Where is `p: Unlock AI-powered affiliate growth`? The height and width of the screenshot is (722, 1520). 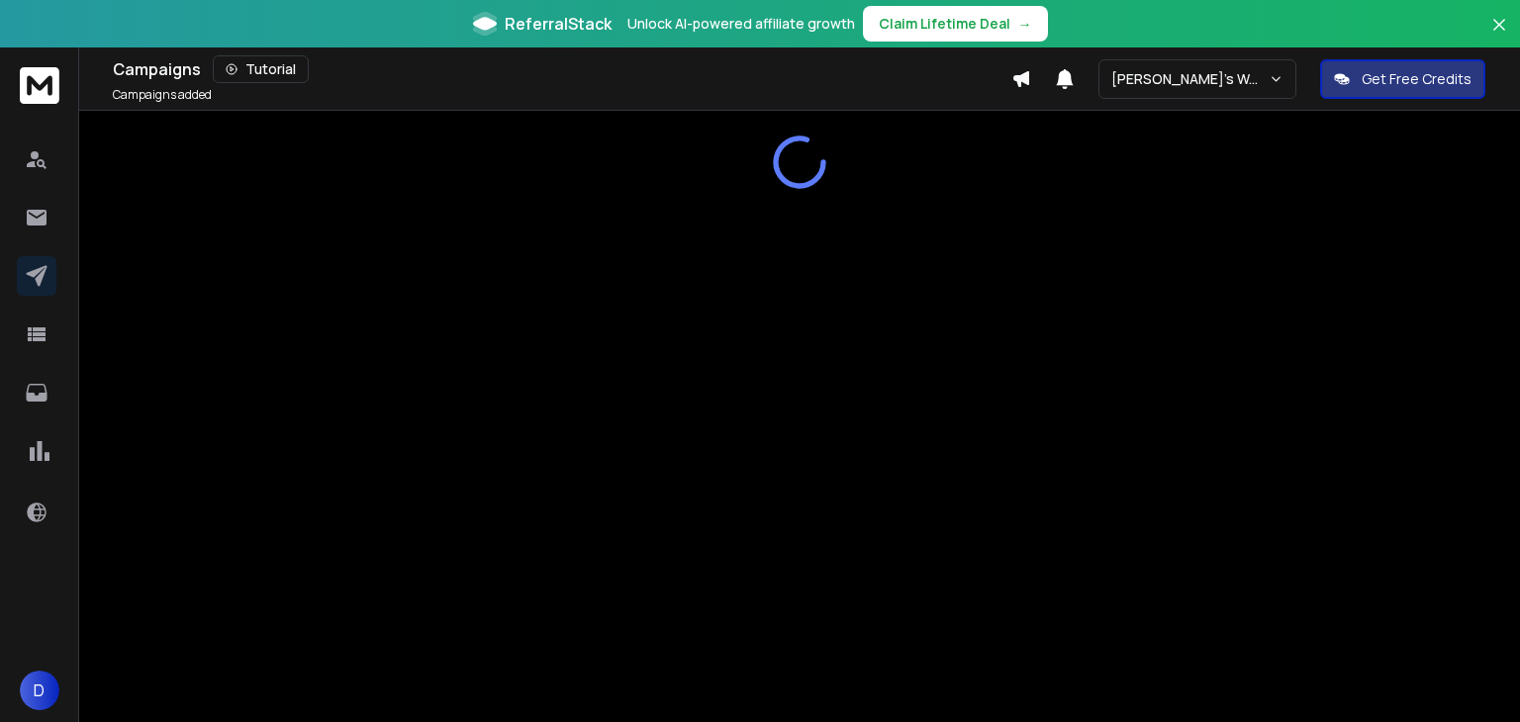
p: Unlock AI-powered affiliate growth is located at coordinates (741, 24).